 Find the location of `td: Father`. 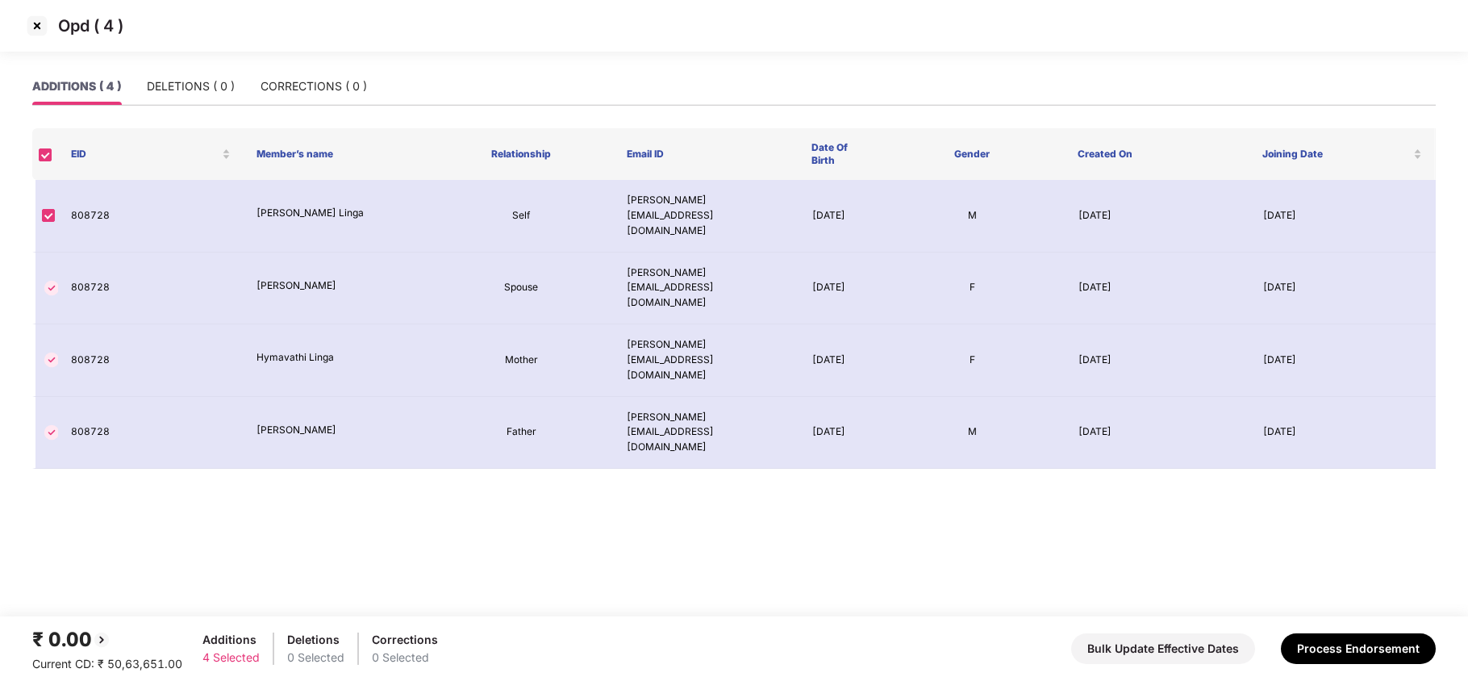

td: Father is located at coordinates (521, 433).